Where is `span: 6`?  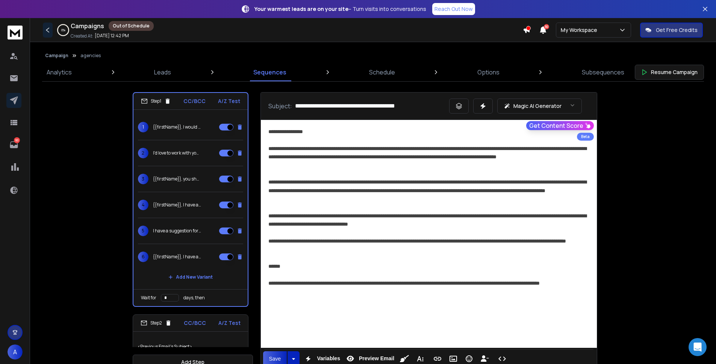 span: 6 is located at coordinates (143, 257).